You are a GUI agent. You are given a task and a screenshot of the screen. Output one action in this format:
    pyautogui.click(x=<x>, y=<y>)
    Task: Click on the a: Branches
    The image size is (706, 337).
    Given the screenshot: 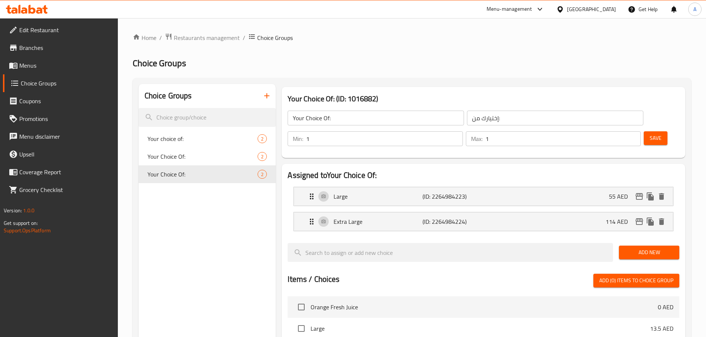 What is the action you would take?
    pyautogui.click(x=60, y=48)
    